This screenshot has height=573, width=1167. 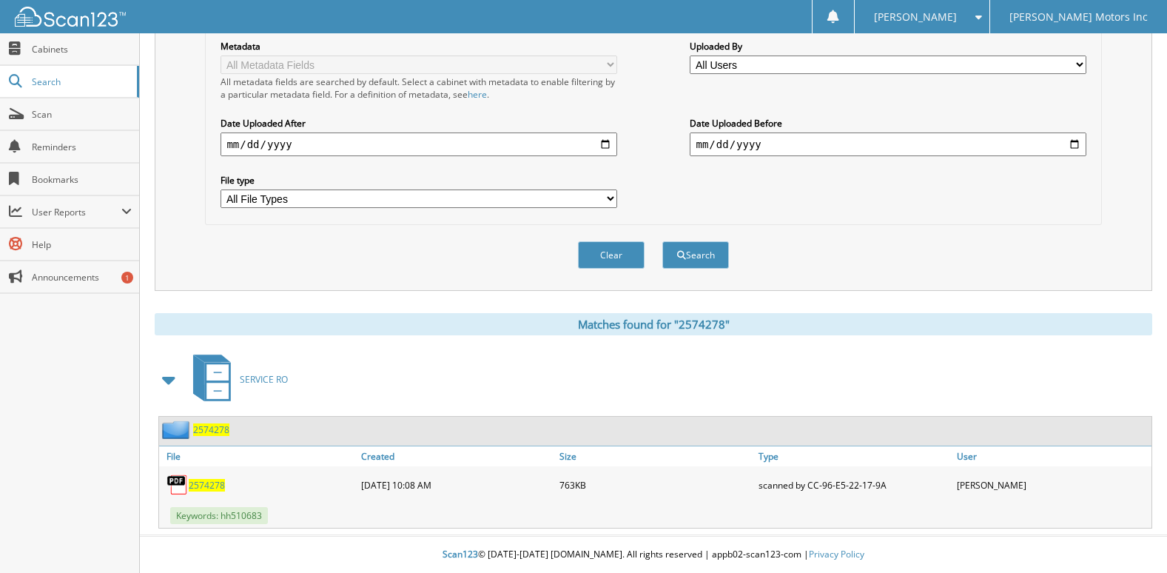 What do you see at coordinates (477, 94) in the screenshot?
I see `a: here` at bounding box center [477, 94].